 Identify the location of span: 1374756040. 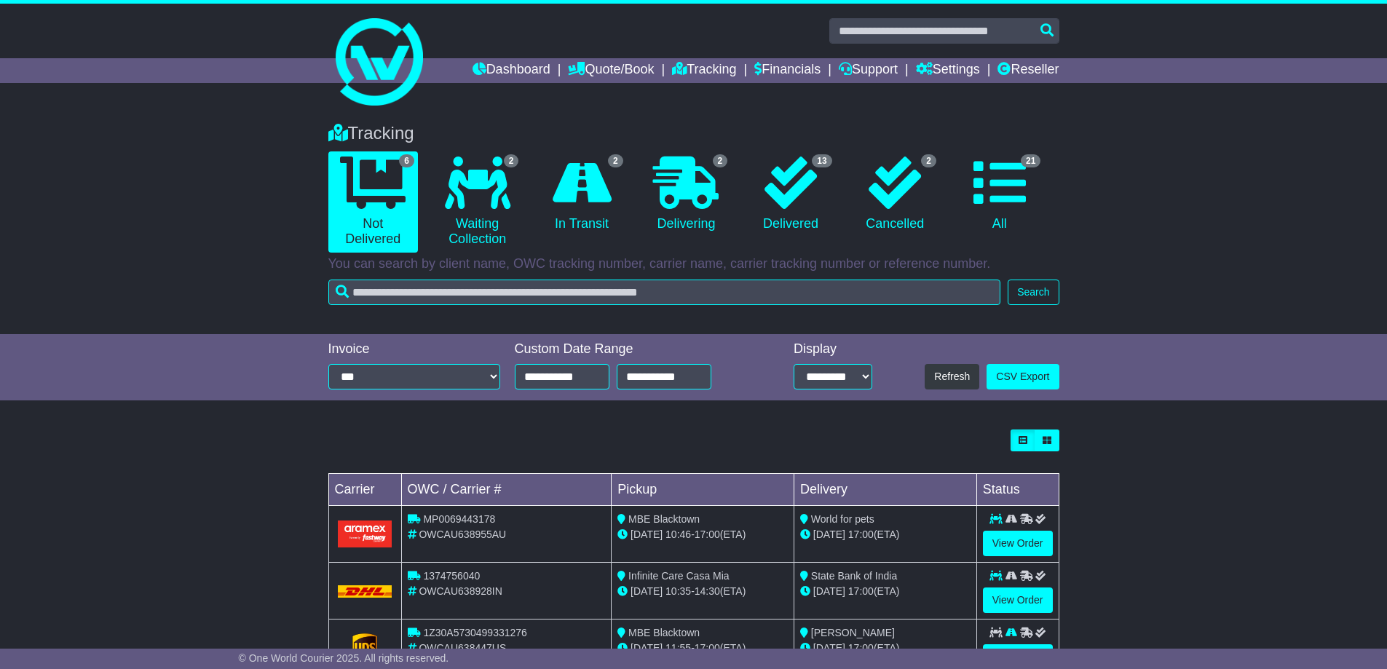
(451, 576).